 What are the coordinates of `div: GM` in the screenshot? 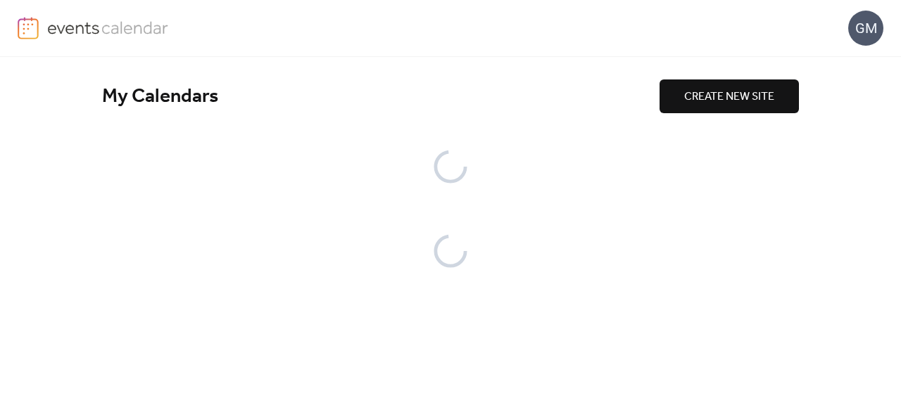 It's located at (866, 28).